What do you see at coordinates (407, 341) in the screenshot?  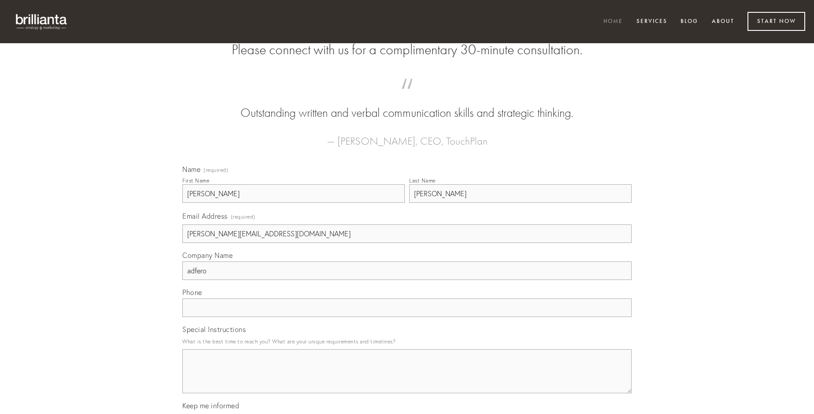 I see `p: What is the best time to reach you? What are your unique requirements and timelines?` at bounding box center [407, 341].